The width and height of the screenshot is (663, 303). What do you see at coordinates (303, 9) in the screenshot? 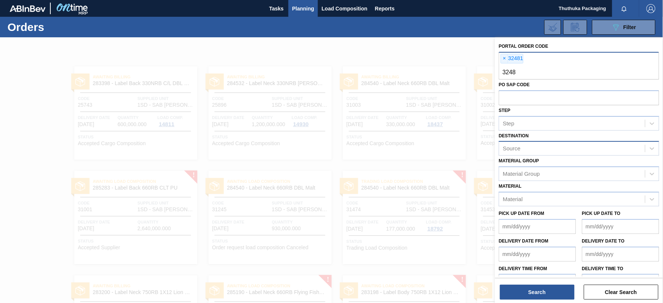
I see `span: Planning` at bounding box center [303, 9].